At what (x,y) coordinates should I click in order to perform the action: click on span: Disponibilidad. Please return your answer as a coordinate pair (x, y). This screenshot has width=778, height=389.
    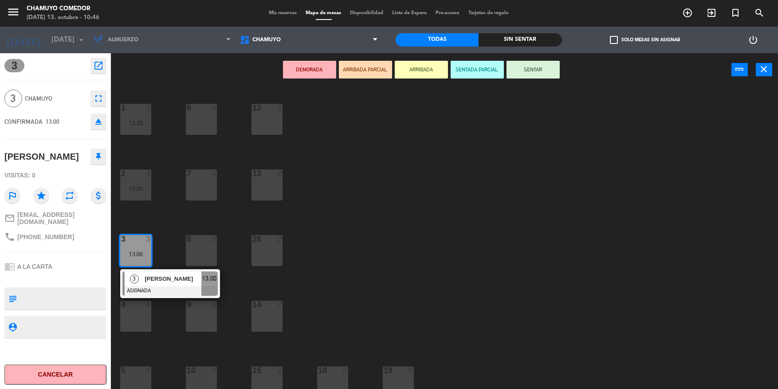
    Looking at the image, I should click on (367, 13).